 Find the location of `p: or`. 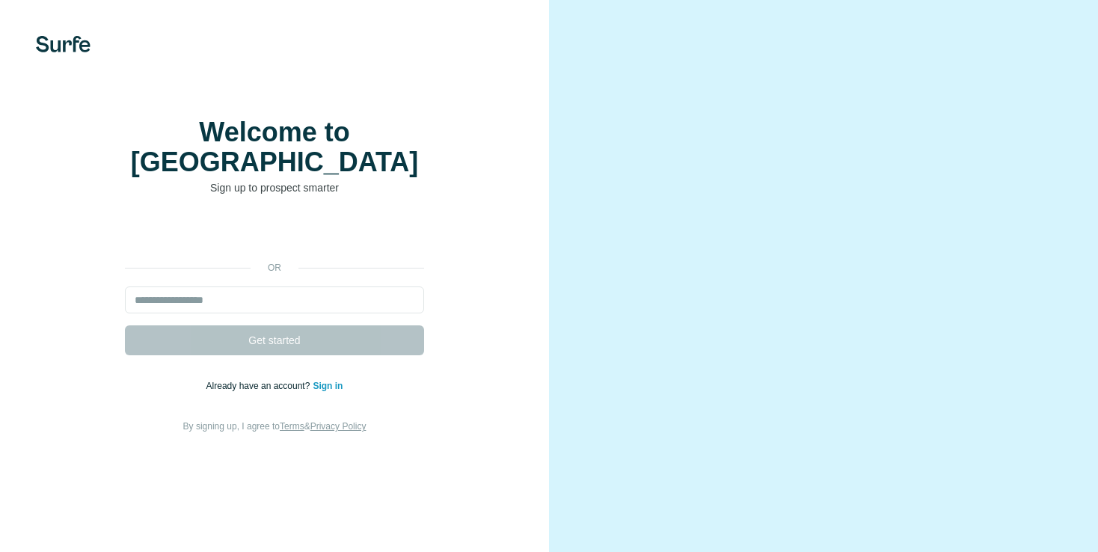

p: or is located at coordinates (275, 268).